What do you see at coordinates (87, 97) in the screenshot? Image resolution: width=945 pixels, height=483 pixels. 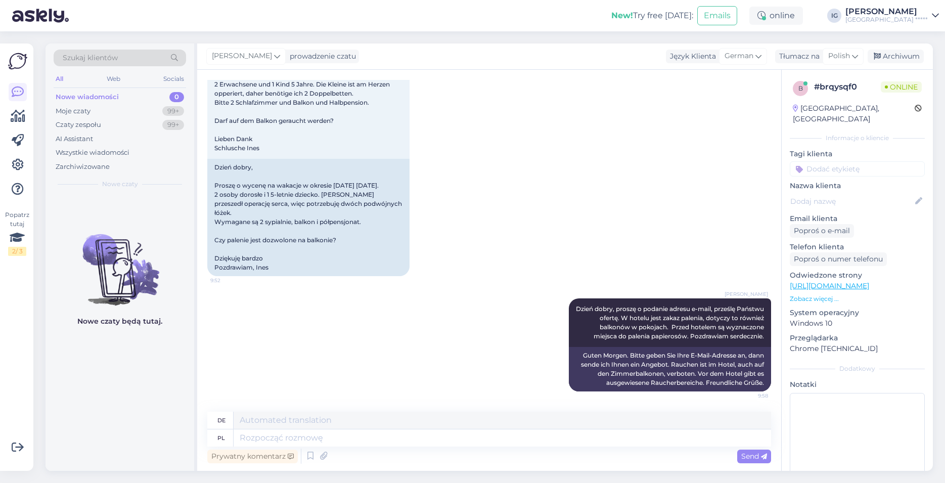 I see `div: Nowe wiadomości` at bounding box center [87, 97].